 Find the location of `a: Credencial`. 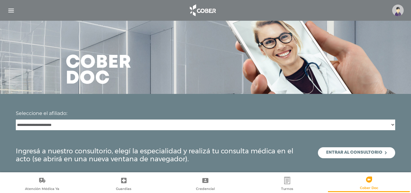

a: Credencial is located at coordinates (205, 184).